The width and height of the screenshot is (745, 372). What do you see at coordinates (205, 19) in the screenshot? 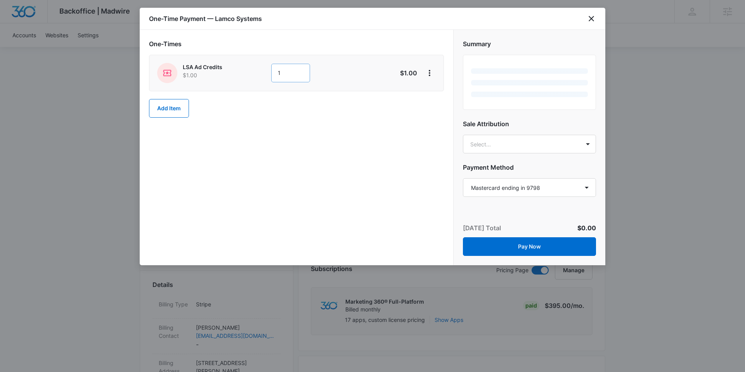
I see `h1: One-Time Payment — Lamco Systems` at bounding box center [205, 19].